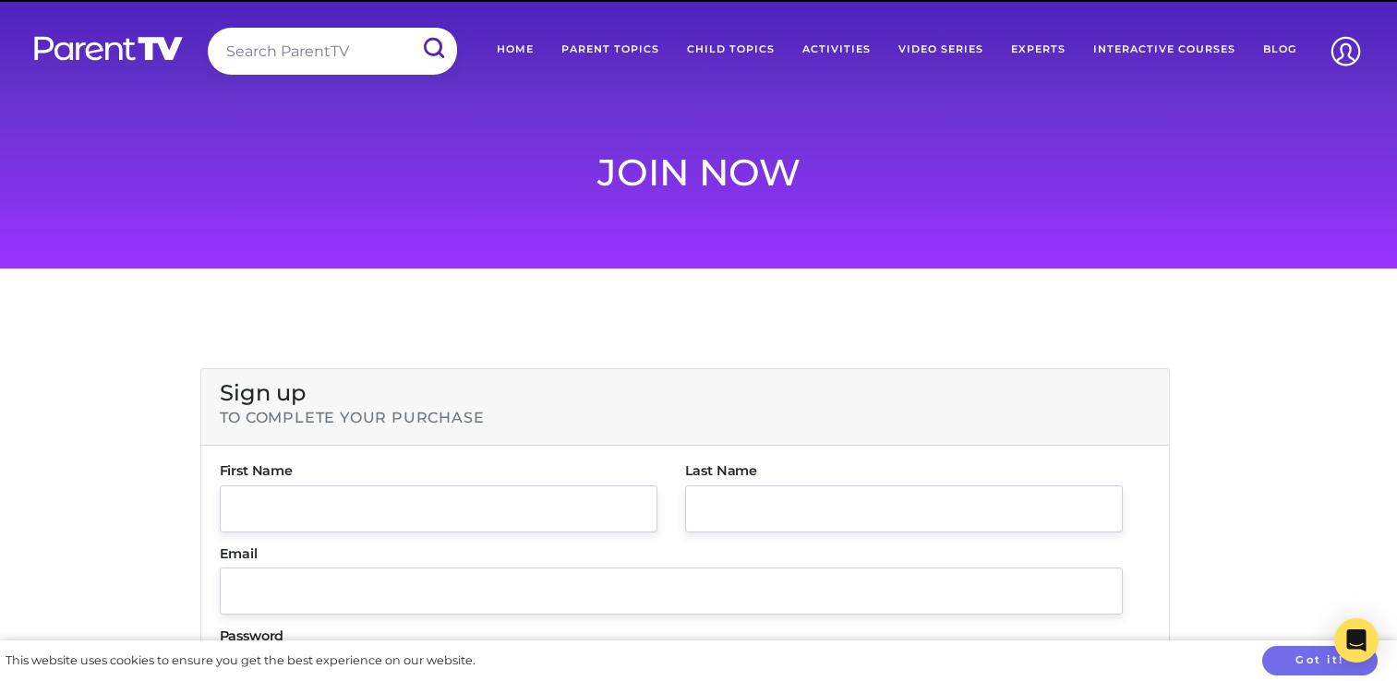  I want to click on img: parenttv-logo-white.4c85aaf.svg, so click(108, 48).